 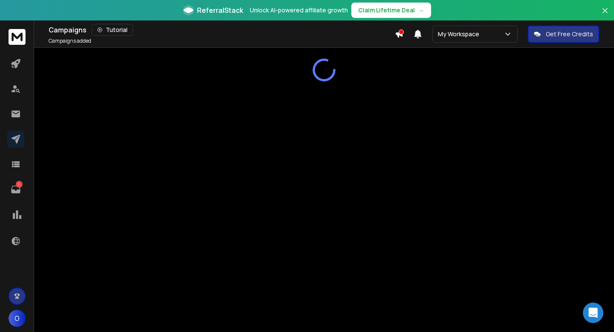 I want to click on button: Close banner, so click(x=605, y=15).